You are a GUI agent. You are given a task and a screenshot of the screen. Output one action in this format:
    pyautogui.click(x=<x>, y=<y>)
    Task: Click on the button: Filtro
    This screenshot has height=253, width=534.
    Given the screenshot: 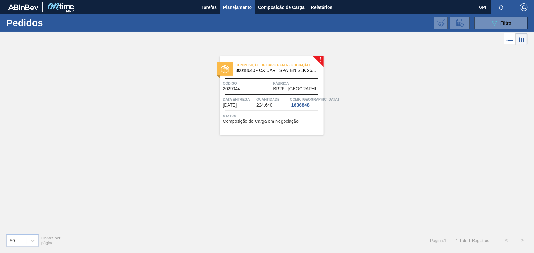 What is the action you would take?
    pyautogui.click(x=501, y=23)
    